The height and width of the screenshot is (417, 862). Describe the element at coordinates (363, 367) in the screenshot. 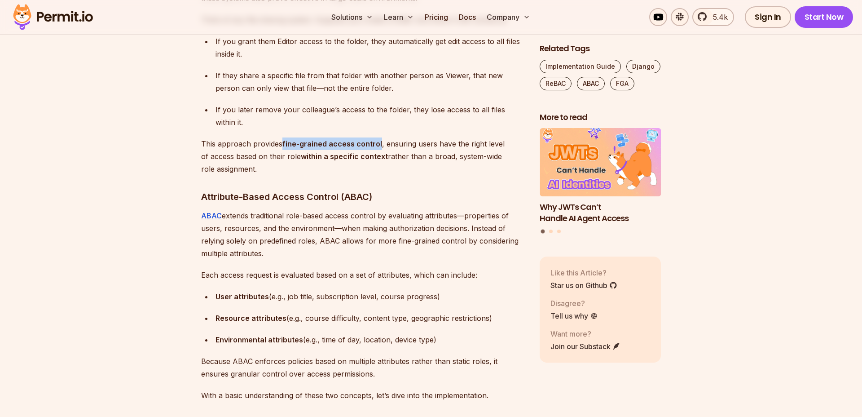

I see `p: Because ABAC enforces policies based on multiple attributes rather than static roles, it ensures ...` at that location.